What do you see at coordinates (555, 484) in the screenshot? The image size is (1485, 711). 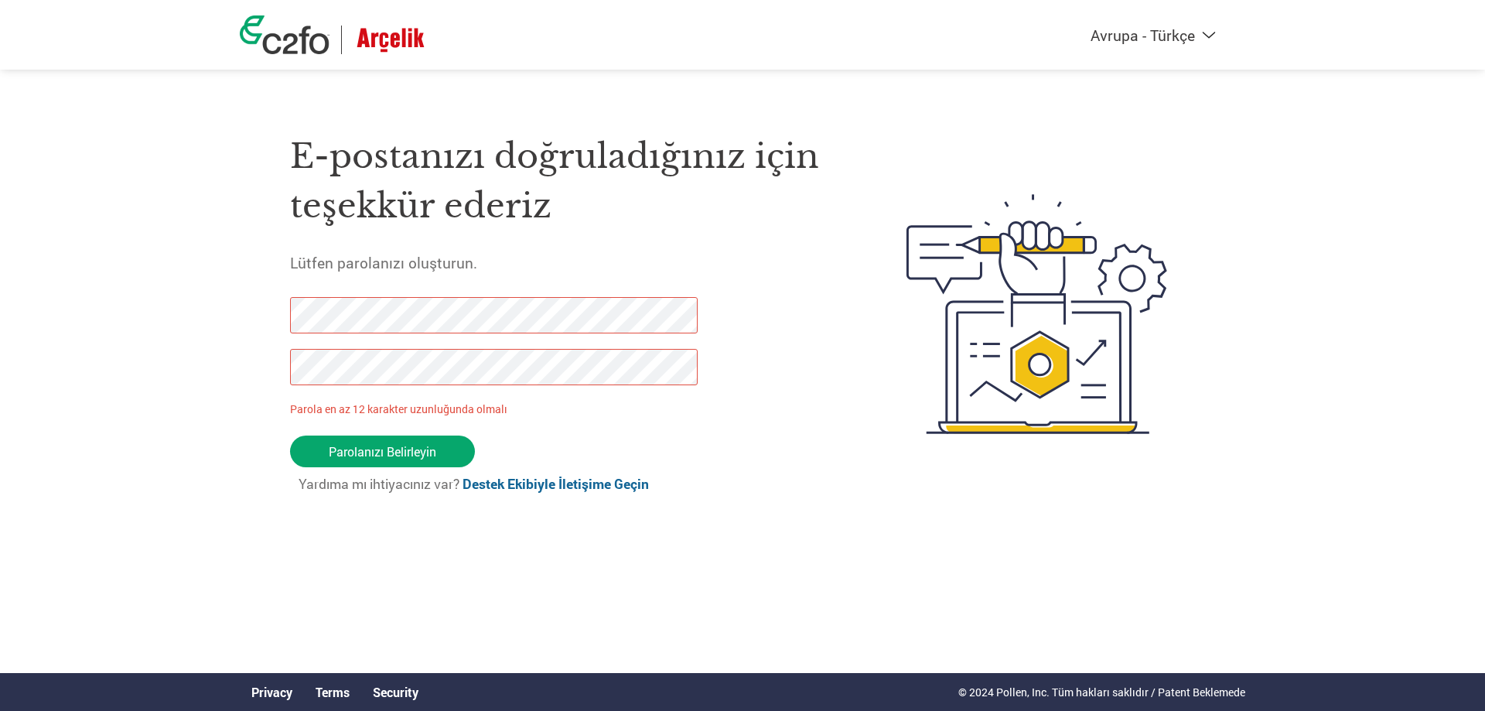 I see `a: Destek Ekibiyle İletişime Geçin` at bounding box center [555, 484].